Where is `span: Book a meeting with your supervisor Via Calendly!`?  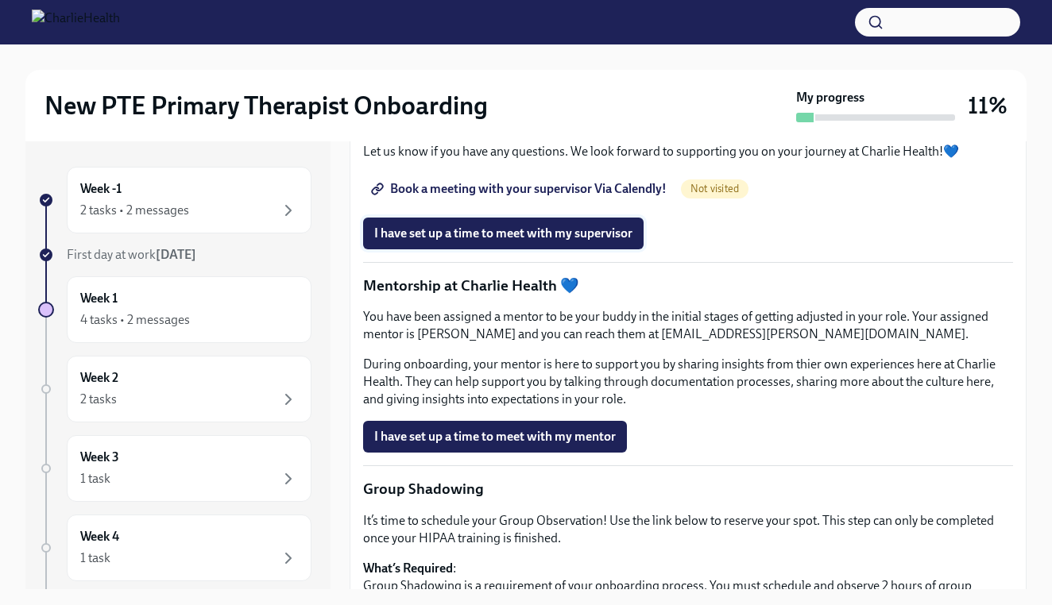 span: Book a meeting with your supervisor Via Calendly! is located at coordinates (520, 189).